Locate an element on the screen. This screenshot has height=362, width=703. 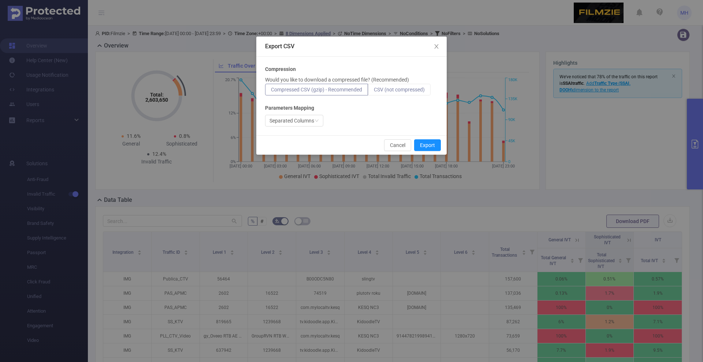
span: Compressed CSV (gzip) - Recommended is located at coordinates (316, 90).